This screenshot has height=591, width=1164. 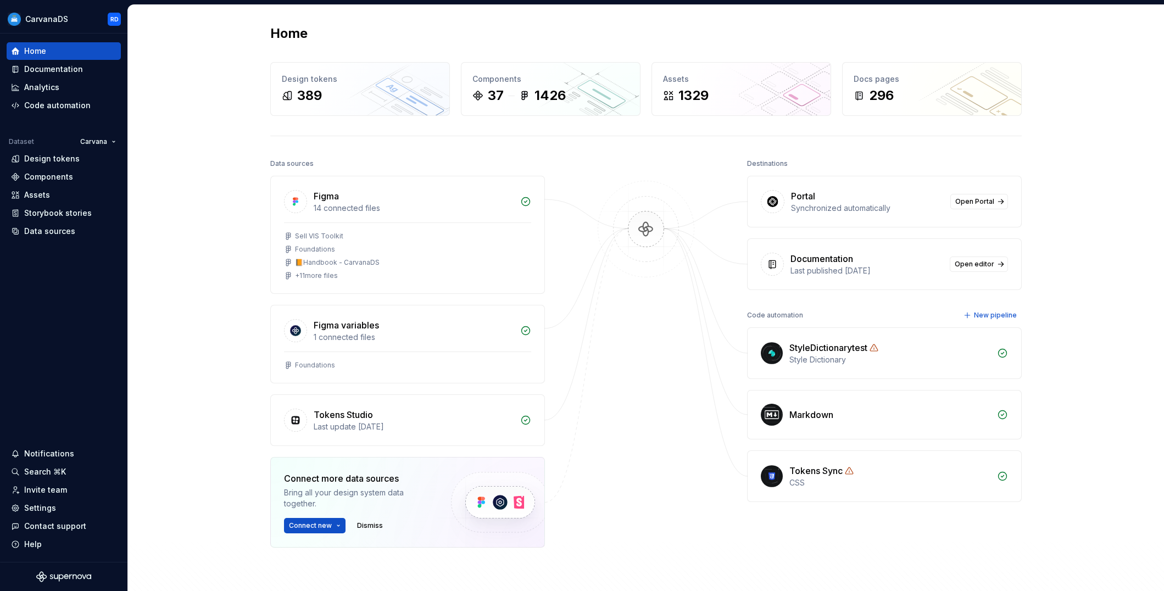 What do you see at coordinates (310, 526) in the screenshot?
I see `span: Connect new` at bounding box center [310, 526].